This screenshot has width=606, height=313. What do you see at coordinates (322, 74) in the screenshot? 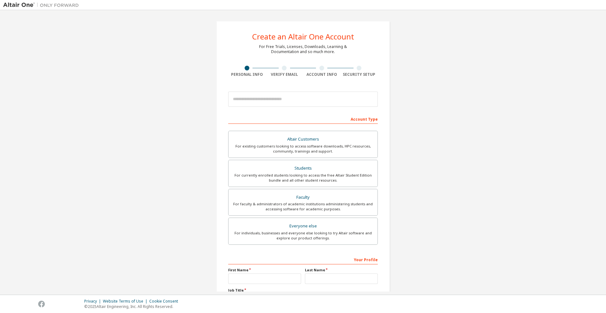
I see `div: Account Info` at bounding box center [322, 74].